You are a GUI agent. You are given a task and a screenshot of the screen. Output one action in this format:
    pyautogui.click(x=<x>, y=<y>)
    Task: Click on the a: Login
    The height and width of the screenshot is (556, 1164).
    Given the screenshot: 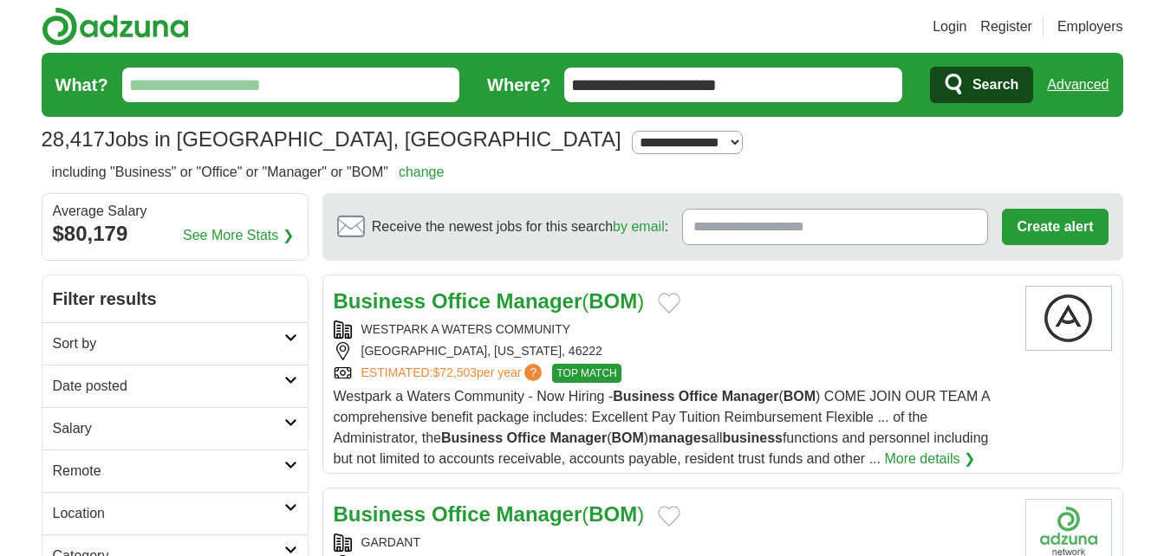 What is the action you would take?
    pyautogui.click(x=949, y=27)
    